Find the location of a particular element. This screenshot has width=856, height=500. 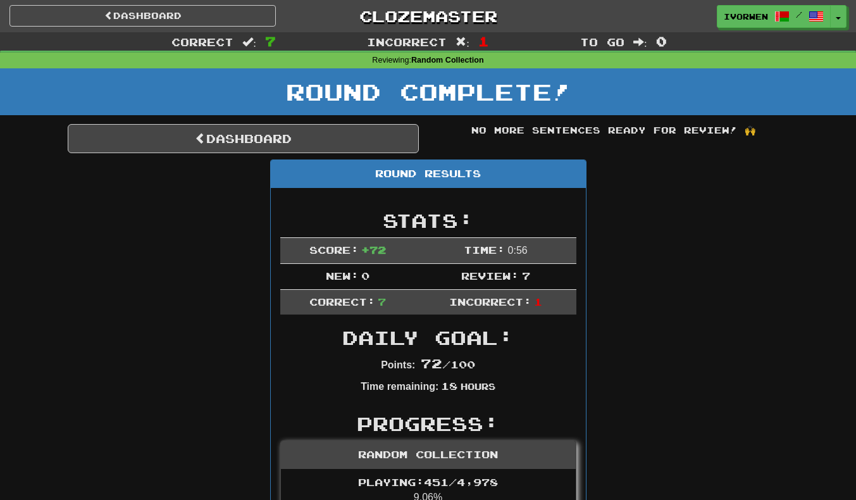

span: Score: is located at coordinates (334, 249).